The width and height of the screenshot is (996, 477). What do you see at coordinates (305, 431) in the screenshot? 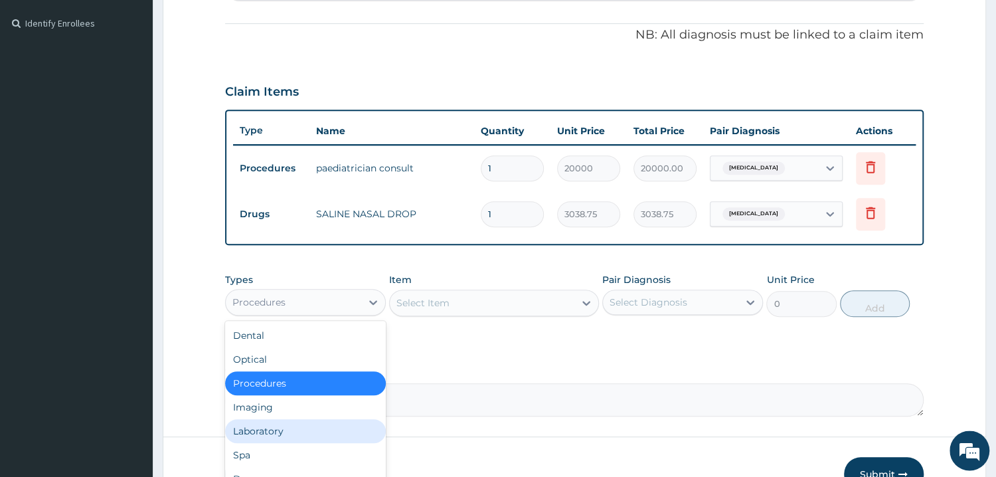
I see `div: Laboratory` at bounding box center [305, 431].